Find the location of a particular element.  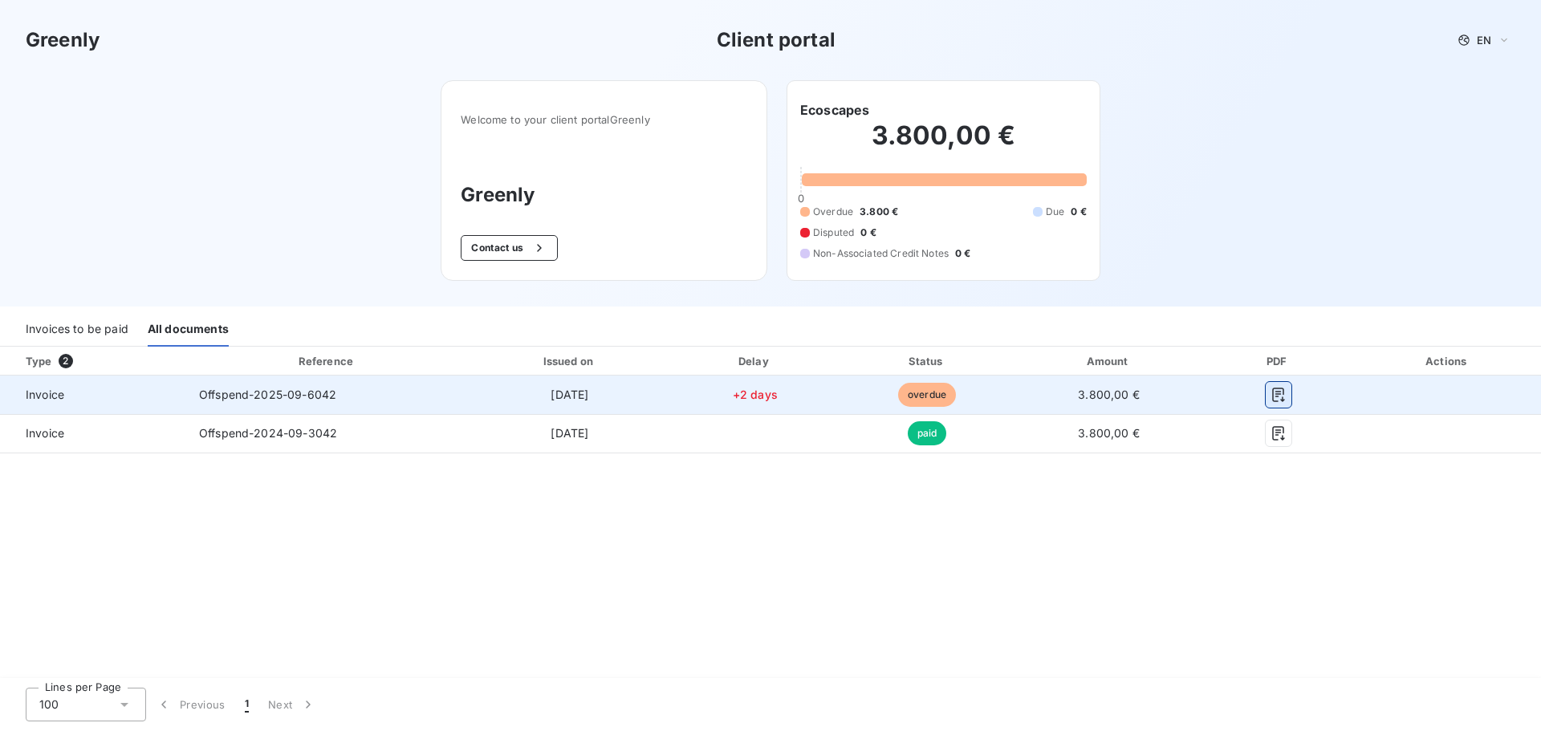

span: +2 days is located at coordinates (755, 394).